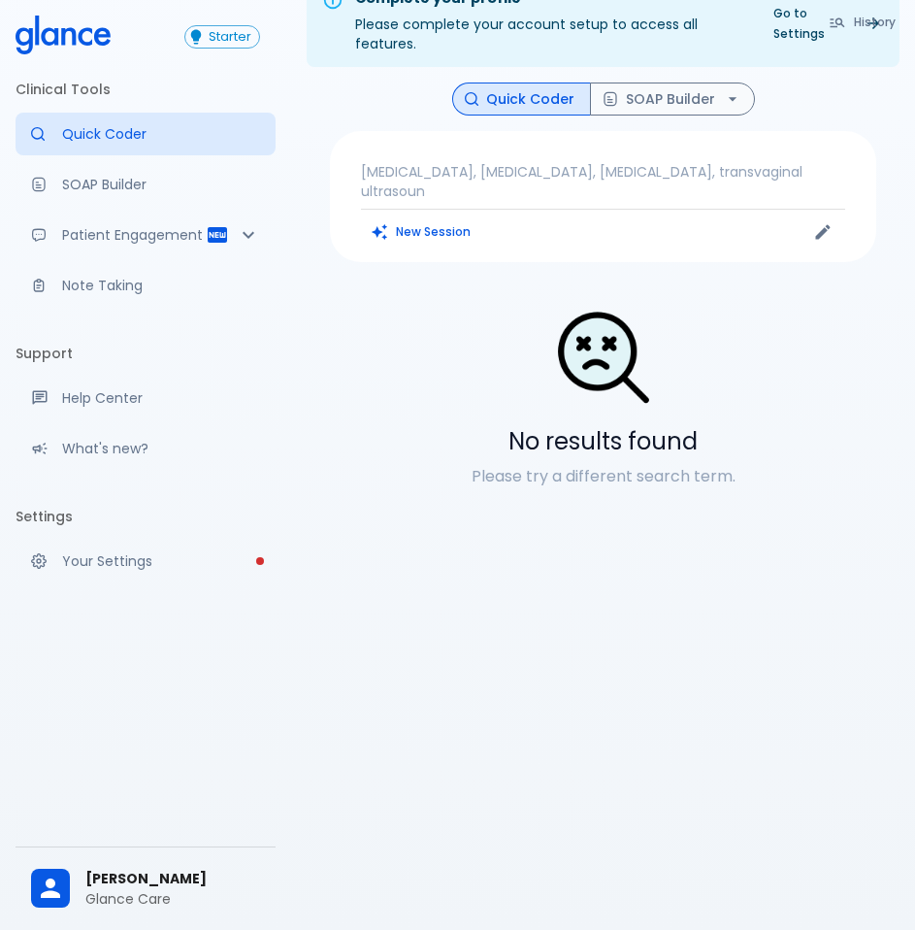 The height and width of the screenshot is (930, 915). What do you see at coordinates (230, 37) in the screenshot?
I see `a: Click to view or change your subscription` at bounding box center [230, 37].